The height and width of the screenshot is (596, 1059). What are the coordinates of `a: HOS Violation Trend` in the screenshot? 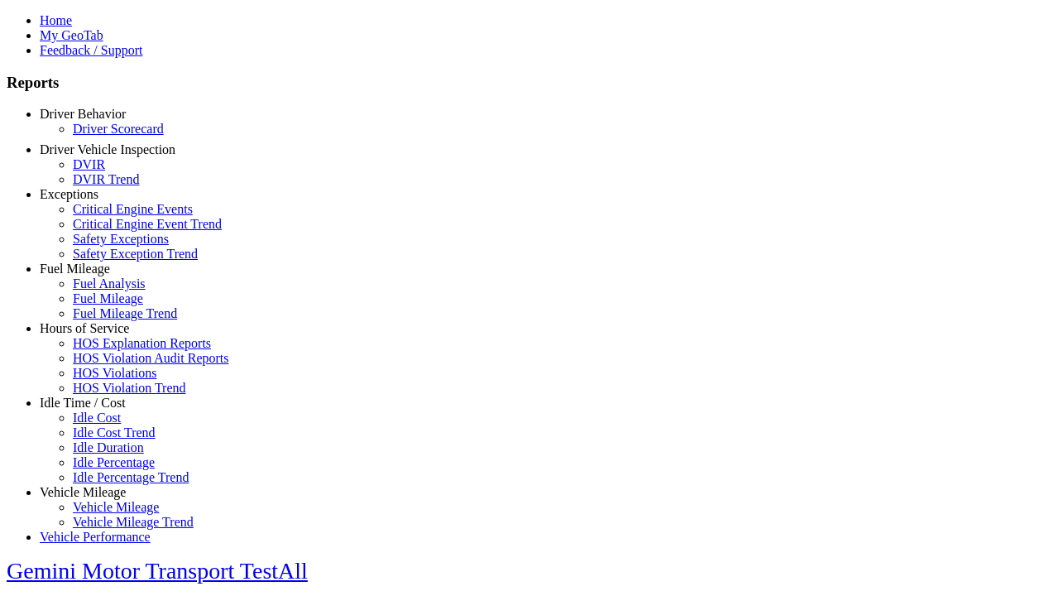 It's located at (129, 387).